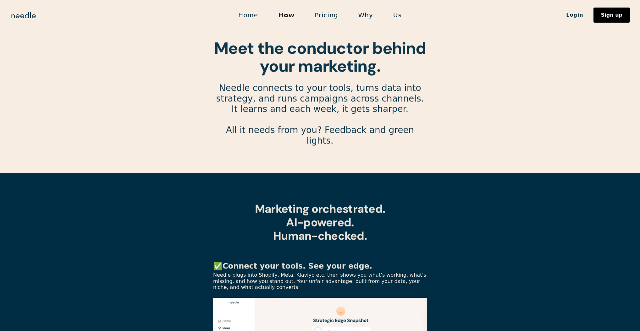 This screenshot has width=640, height=331. I want to click on a: Login, so click(575, 15).